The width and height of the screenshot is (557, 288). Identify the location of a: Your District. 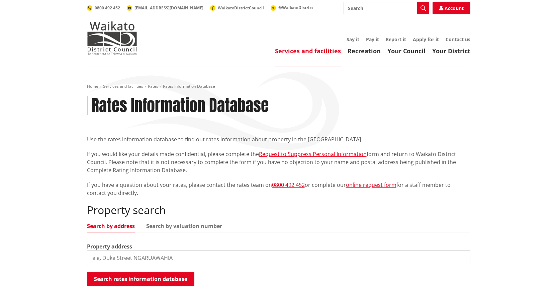
(451, 51).